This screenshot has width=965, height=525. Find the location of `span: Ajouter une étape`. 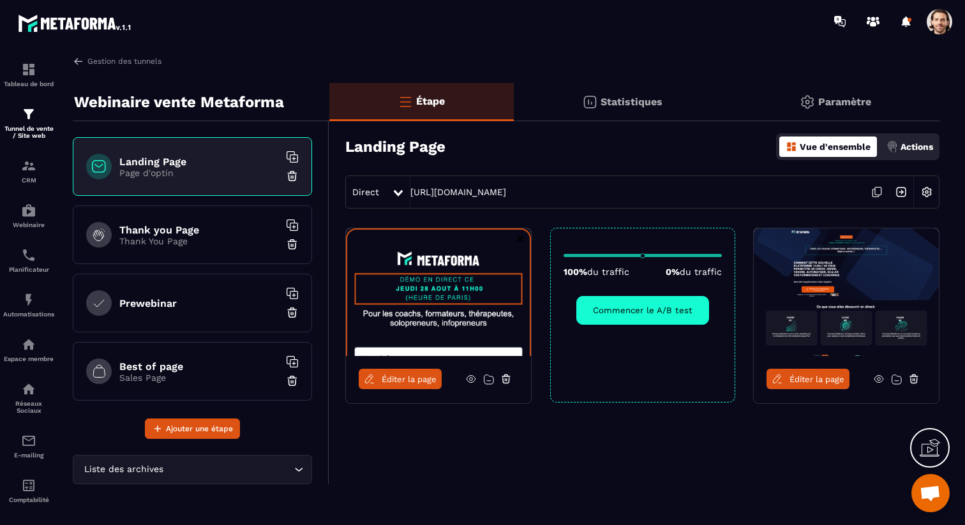

span: Ajouter une étape is located at coordinates (199, 429).